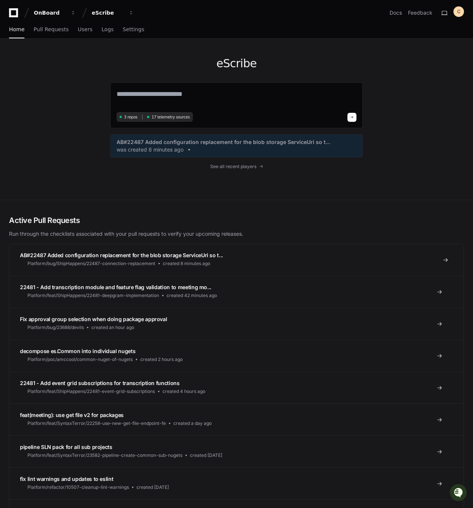 This screenshot has width=473, height=508. I want to click on img: PlayerZero, so click(15, 15).